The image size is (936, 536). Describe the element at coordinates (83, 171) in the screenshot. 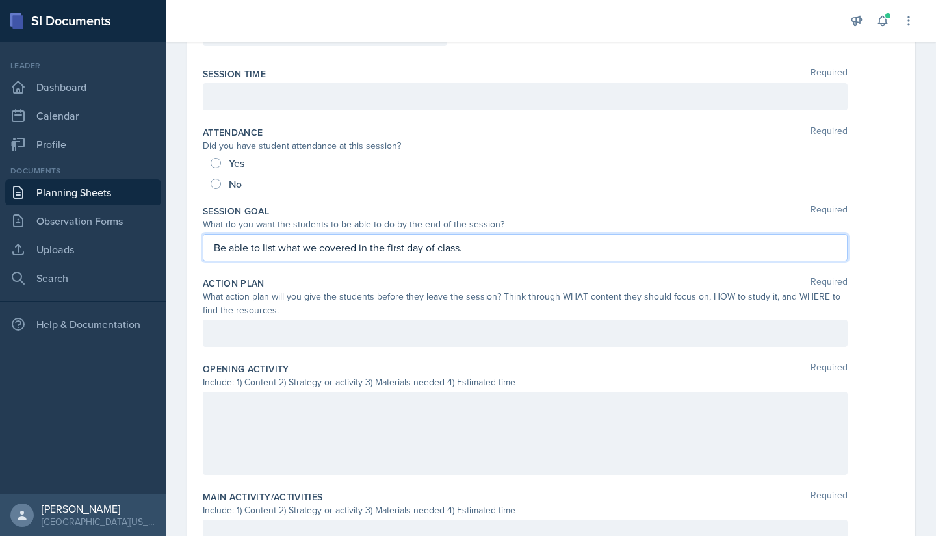

I see `div: Documents` at that location.